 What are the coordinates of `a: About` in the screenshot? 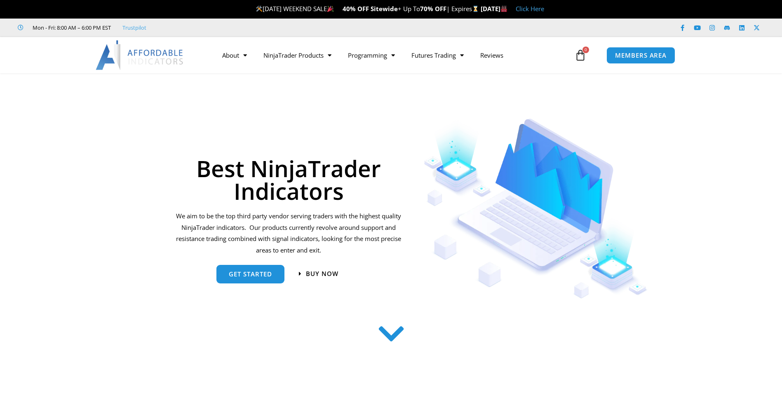 It's located at (235, 55).